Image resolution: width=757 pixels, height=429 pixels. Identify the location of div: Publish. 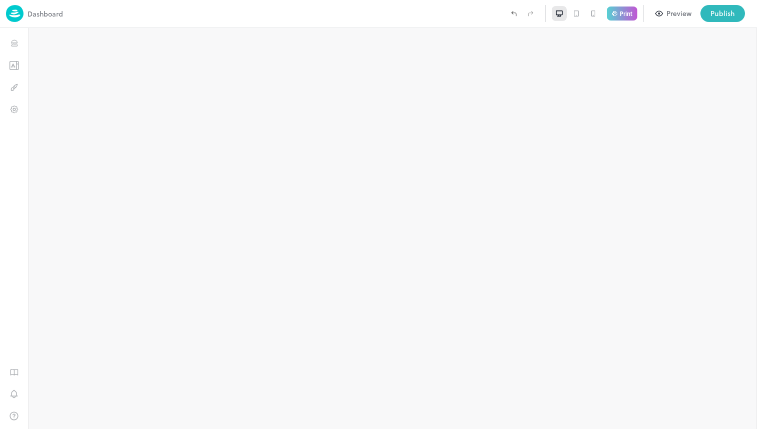
(722, 14).